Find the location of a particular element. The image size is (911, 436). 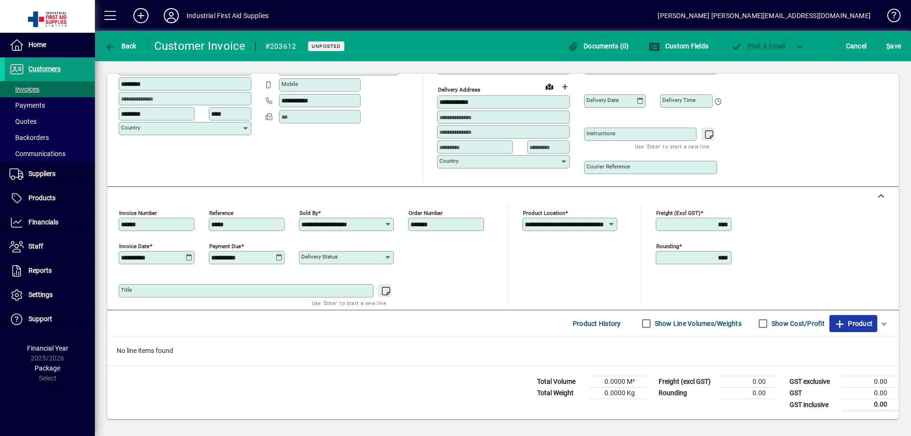

mat-label: Order number is located at coordinates (426, 213).